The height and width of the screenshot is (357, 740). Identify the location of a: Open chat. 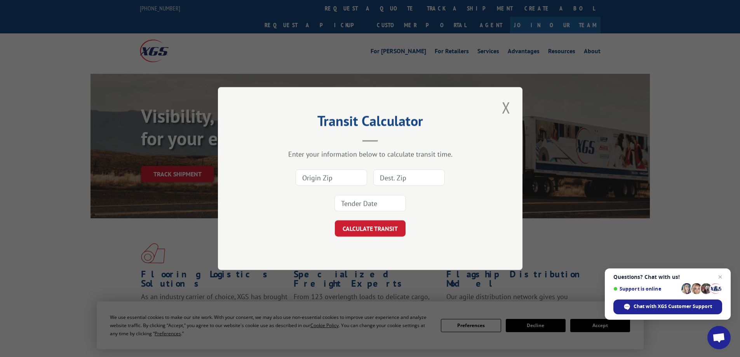
(719, 338).